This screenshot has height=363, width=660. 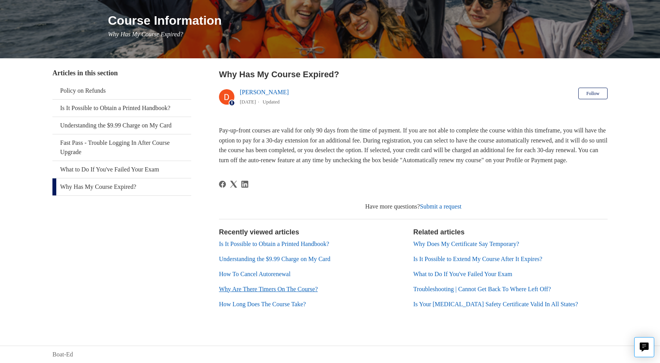 What do you see at coordinates (645, 347) in the screenshot?
I see `button: Live chat` at bounding box center [645, 347].